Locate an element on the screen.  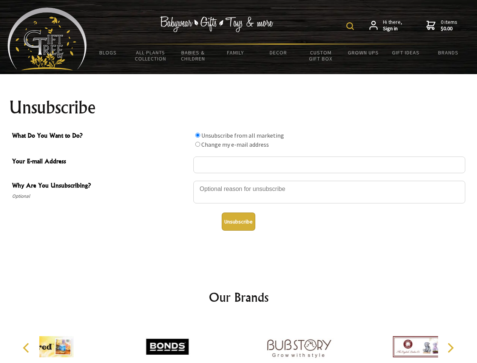
span: What Do You Want to Do? is located at coordinates (101, 136).